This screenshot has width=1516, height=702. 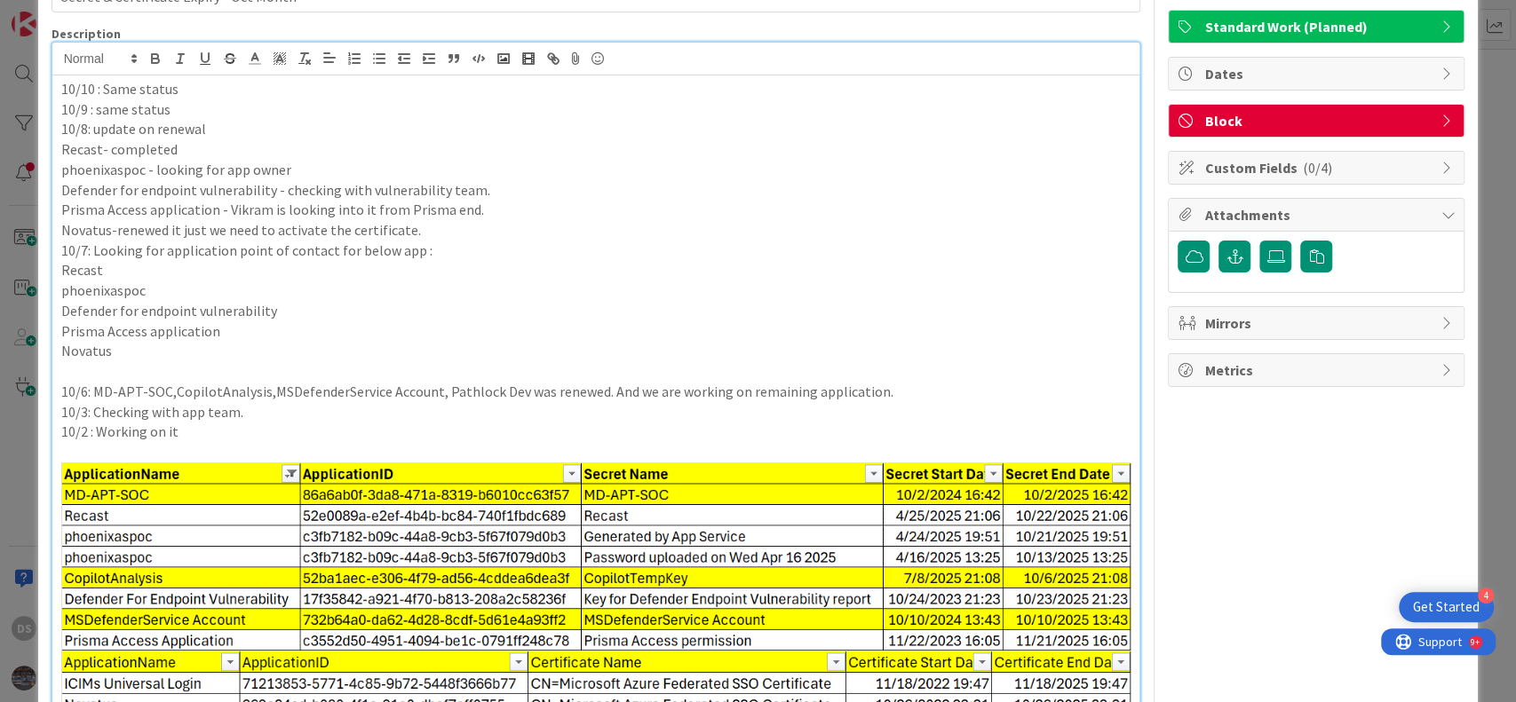 What do you see at coordinates (1318, 370) in the screenshot?
I see `span: Metrics` at bounding box center [1318, 370].